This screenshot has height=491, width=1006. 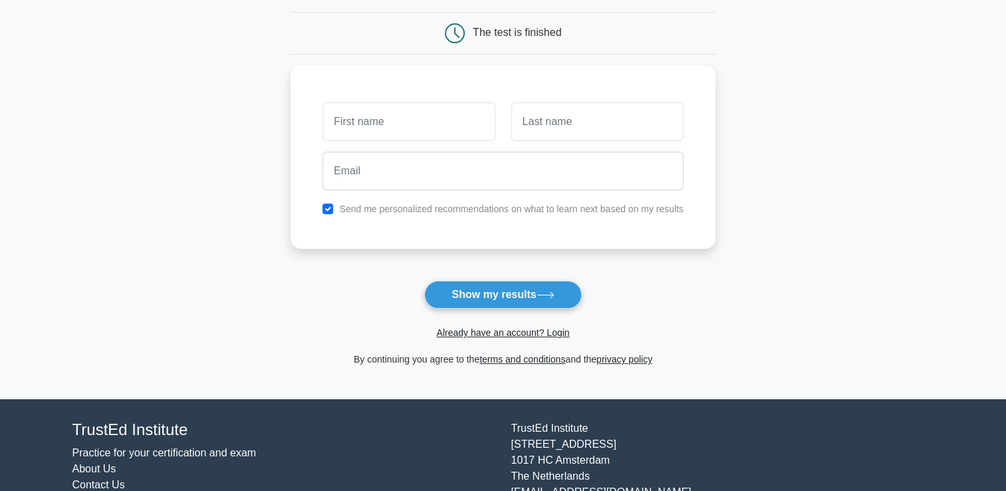 I want to click on label: Send me personalized recommendations on what to learn next based on my results, so click(x=511, y=209).